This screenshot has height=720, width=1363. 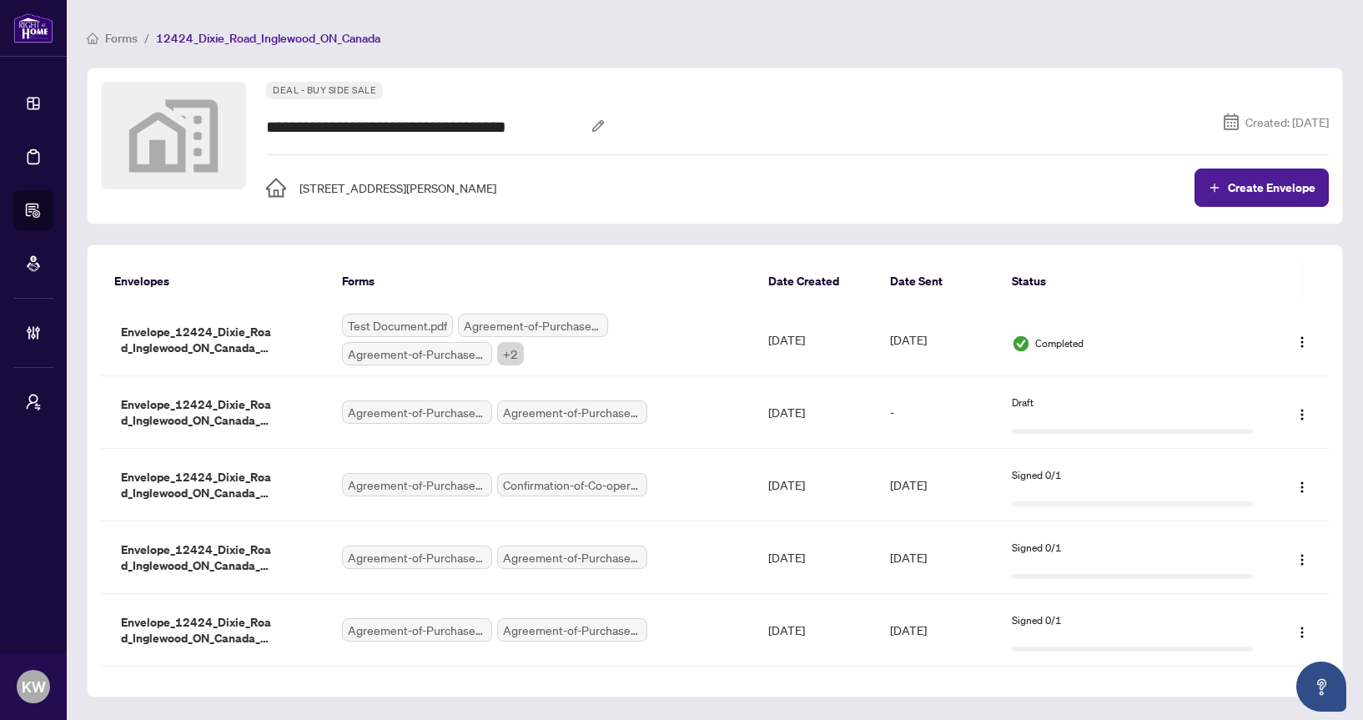 I want to click on span: +2, so click(x=510, y=354).